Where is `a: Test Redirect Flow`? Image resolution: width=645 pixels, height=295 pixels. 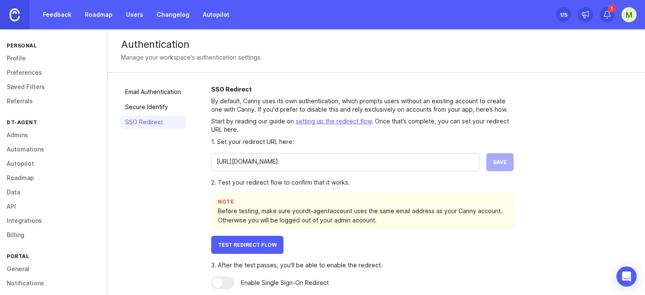
a: Test Redirect Flow is located at coordinates (363, 245).